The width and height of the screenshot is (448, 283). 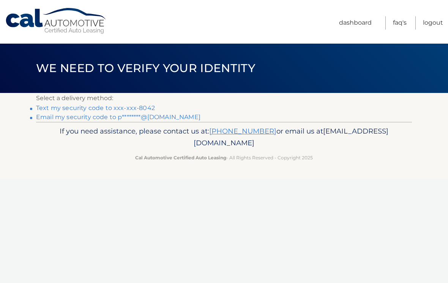 I want to click on a: Dashboard, so click(x=355, y=23).